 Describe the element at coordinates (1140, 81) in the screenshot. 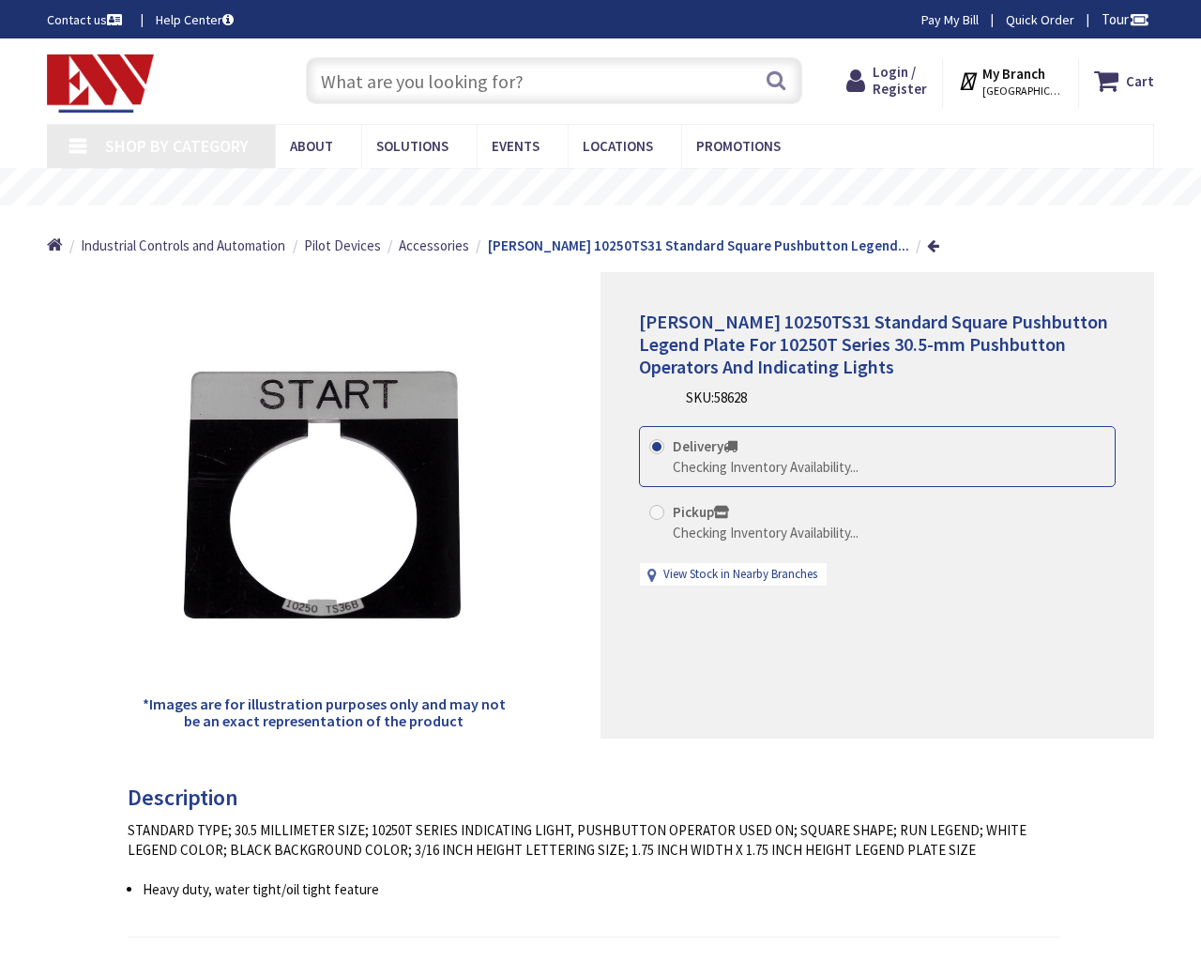

I see `strong: Cart` at that location.